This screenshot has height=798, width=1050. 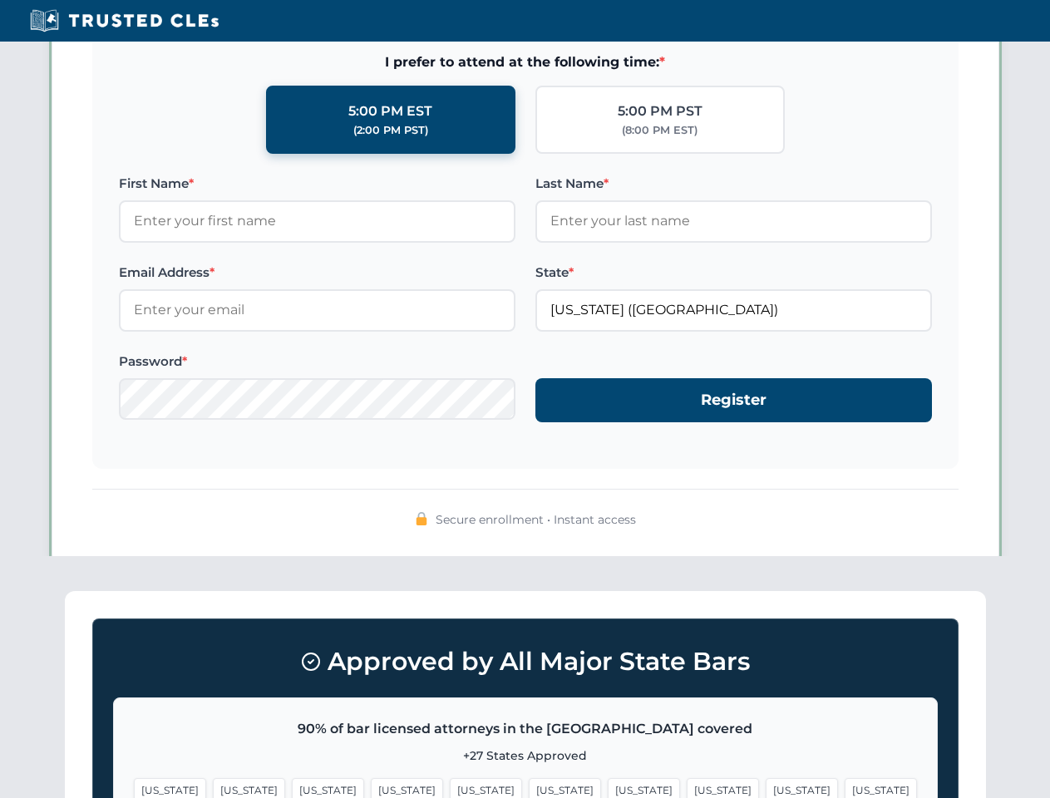 I want to click on input: Enter your email, so click(x=317, y=310).